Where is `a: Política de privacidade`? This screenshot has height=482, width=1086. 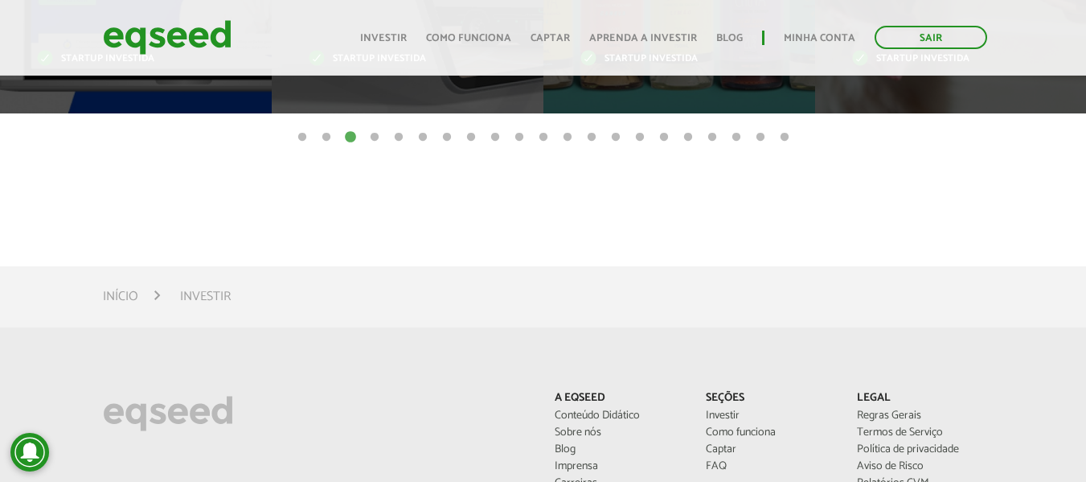 a: Política de privacidade is located at coordinates (921, 449).